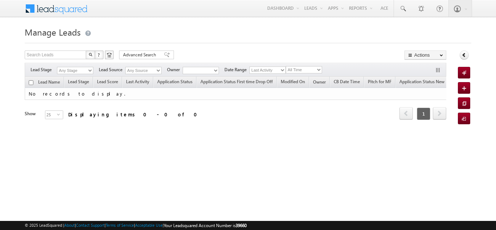 The height and width of the screenshot is (230, 496). Describe the element at coordinates (347, 82) in the screenshot. I see `a: CB Date Time` at that location.